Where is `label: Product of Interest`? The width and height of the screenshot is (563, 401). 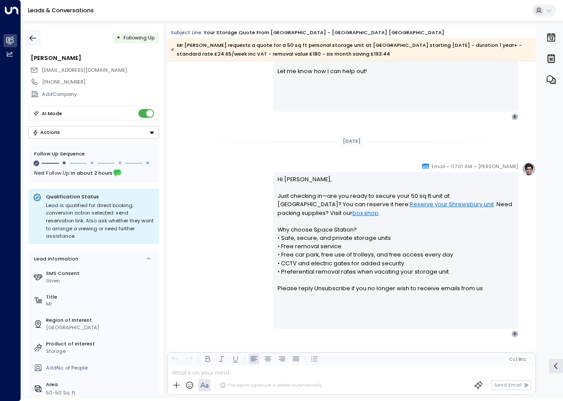
label: Product of Interest is located at coordinates (101, 344).